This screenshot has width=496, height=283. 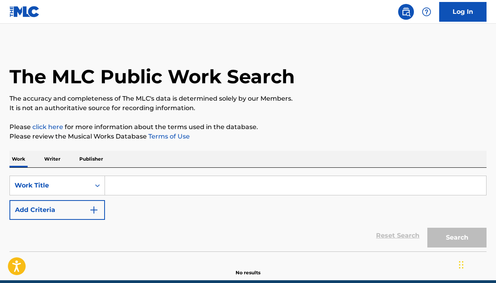 What do you see at coordinates (19, 159) in the screenshot?
I see `p: Work` at bounding box center [19, 159].